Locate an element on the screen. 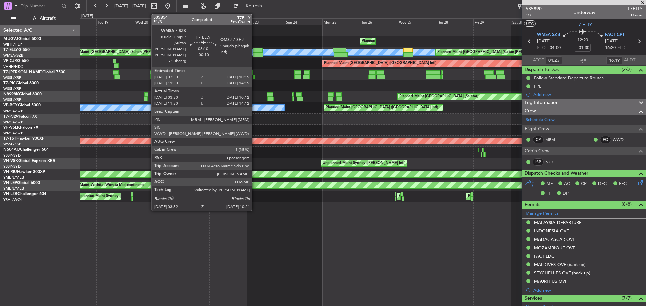 This screenshot has height=306, width=646. span: T7-TST is located at coordinates (10, 139).